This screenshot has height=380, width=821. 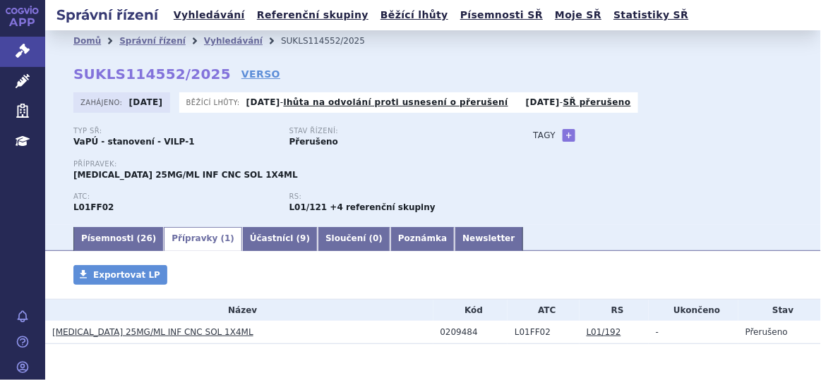 I want to click on td: PEMBROLIZUMAB, so click(x=543, y=332).